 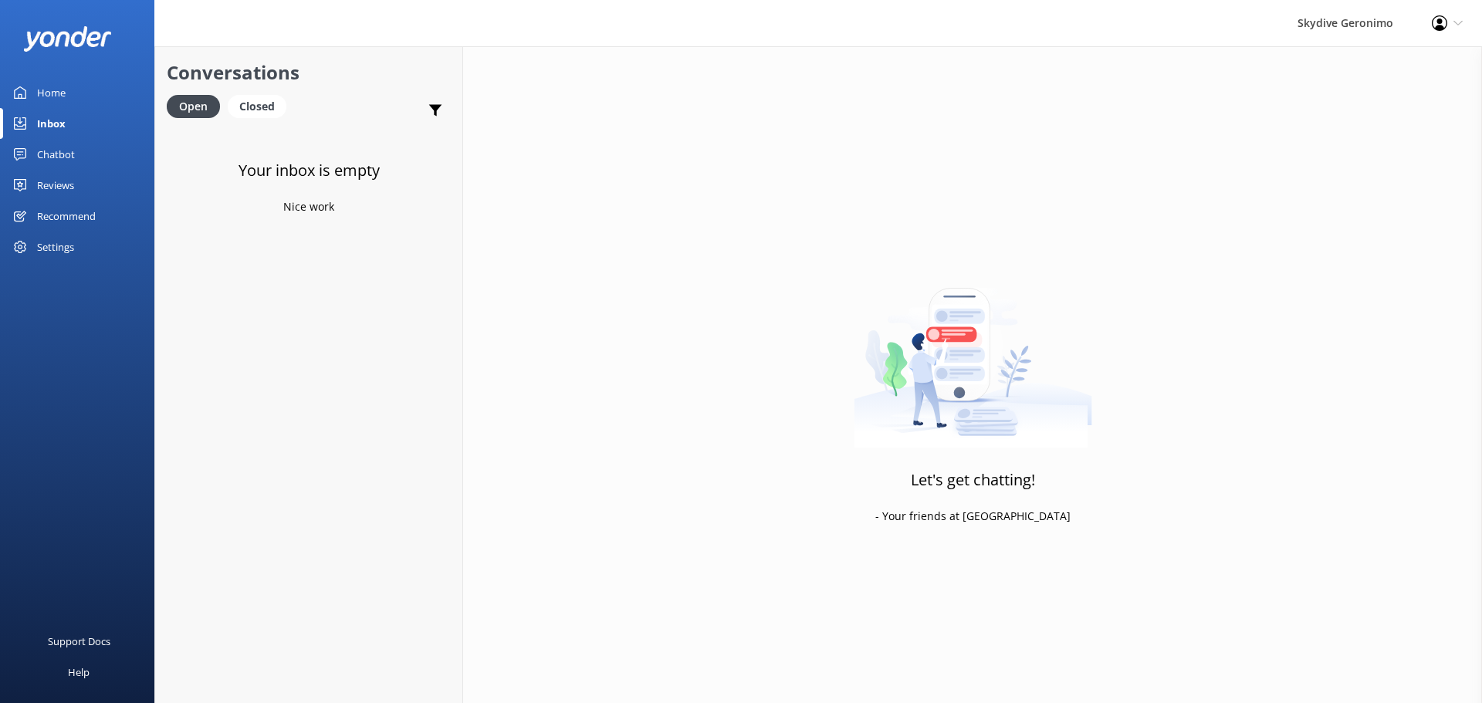 I want to click on div: Support Docs, so click(x=79, y=641).